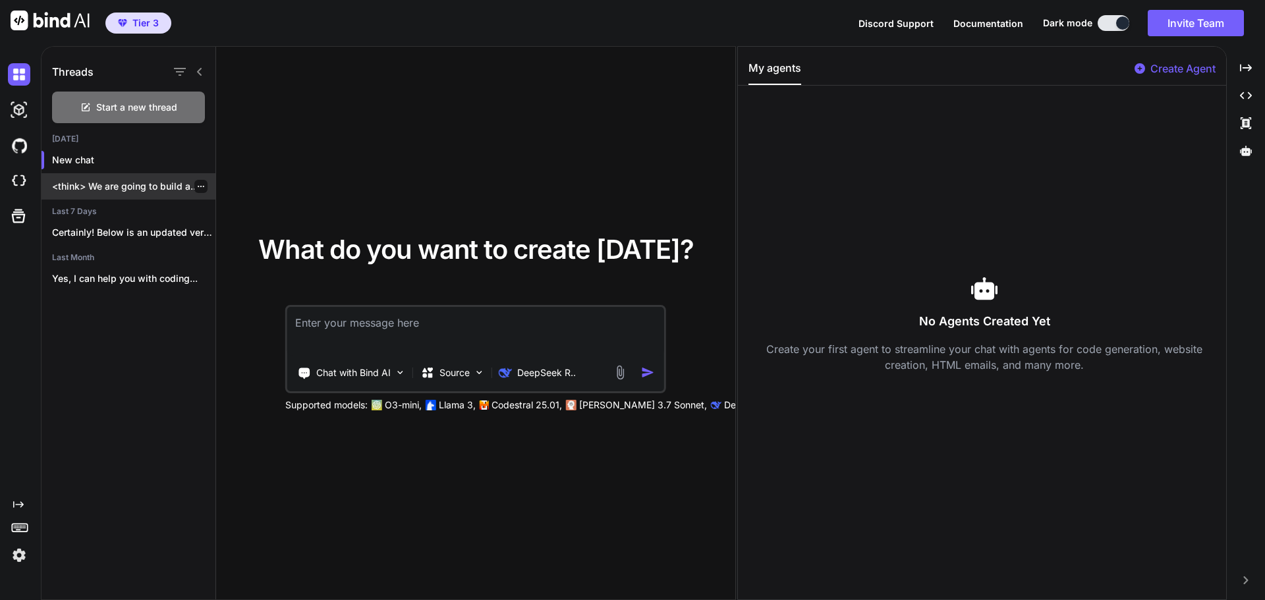 This screenshot has width=1265, height=600. I want to click on p: Yes, I can help you with coding..., so click(134, 279).